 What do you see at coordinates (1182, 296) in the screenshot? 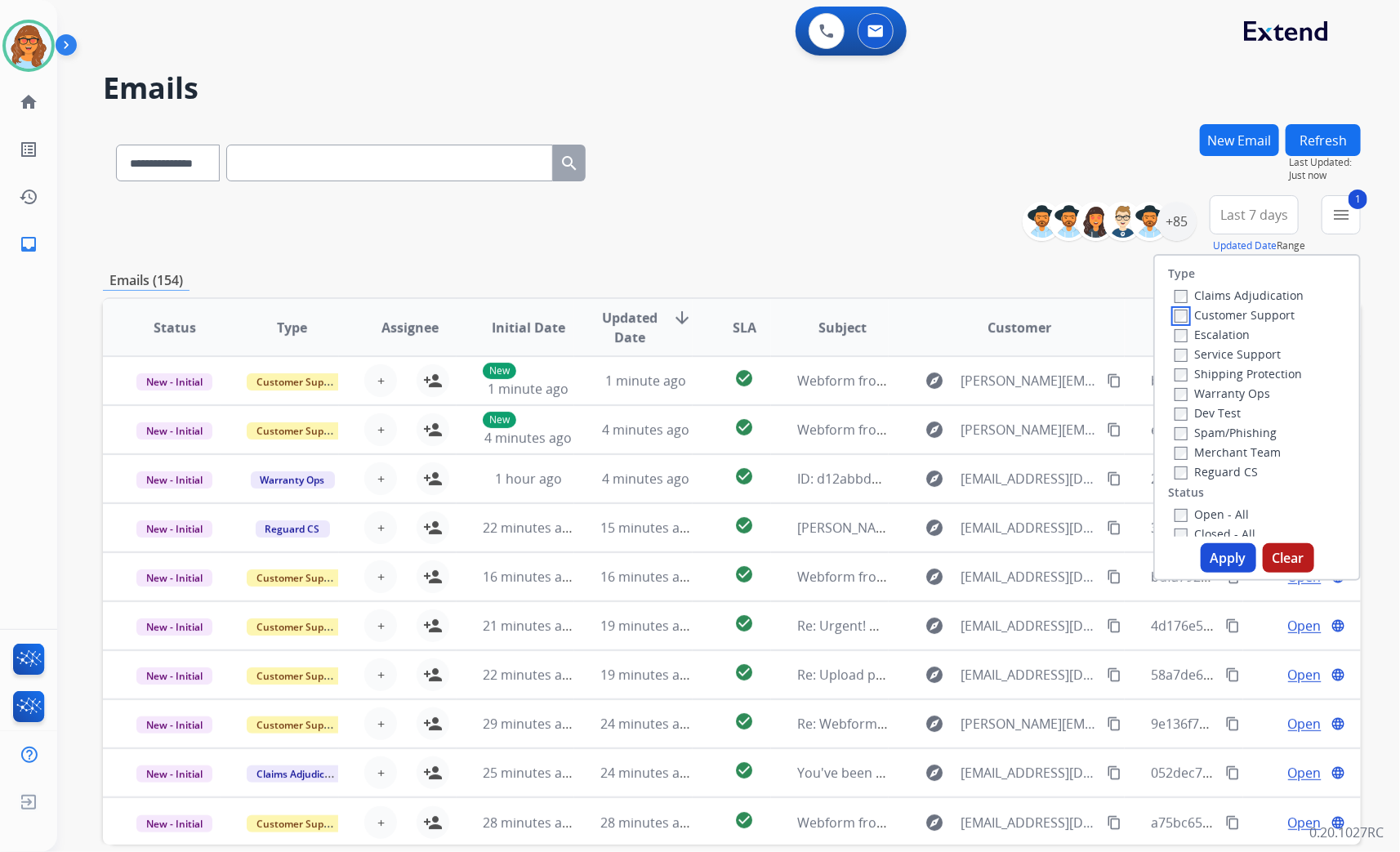
I see `input: Claims Adjudication` at bounding box center [1182, 296].